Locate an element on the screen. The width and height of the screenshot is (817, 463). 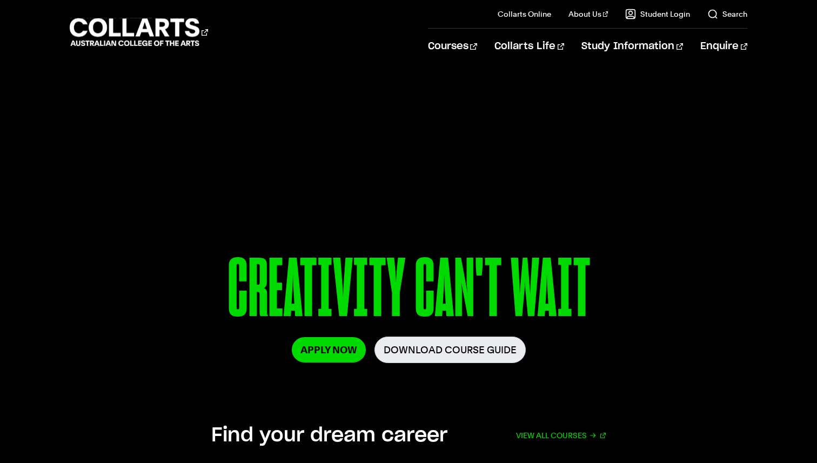
a: Download Course Guide is located at coordinates (450, 349).